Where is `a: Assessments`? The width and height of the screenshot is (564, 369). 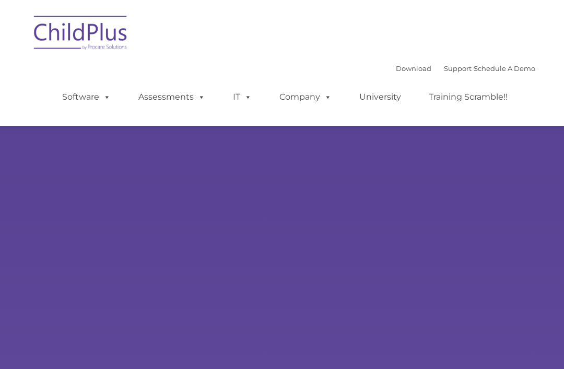 a: Assessments is located at coordinates (172, 97).